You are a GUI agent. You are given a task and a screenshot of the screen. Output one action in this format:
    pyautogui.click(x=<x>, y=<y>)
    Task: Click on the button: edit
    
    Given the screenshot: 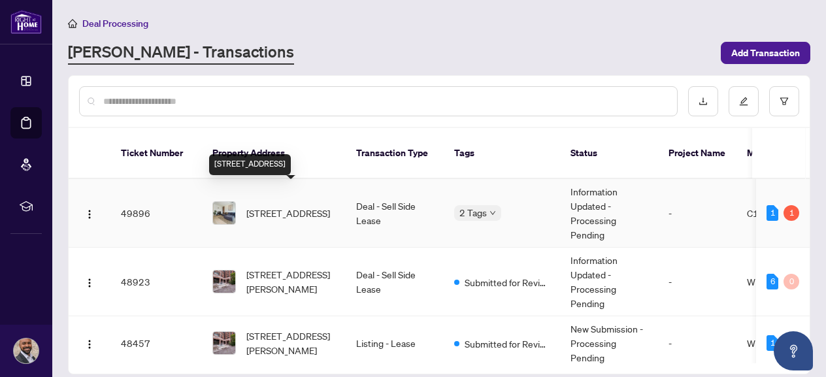 What is the action you would take?
    pyautogui.click(x=744, y=101)
    